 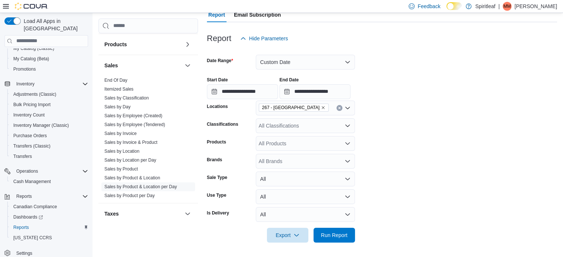 I want to click on span: End Of Day, so click(x=116, y=80).